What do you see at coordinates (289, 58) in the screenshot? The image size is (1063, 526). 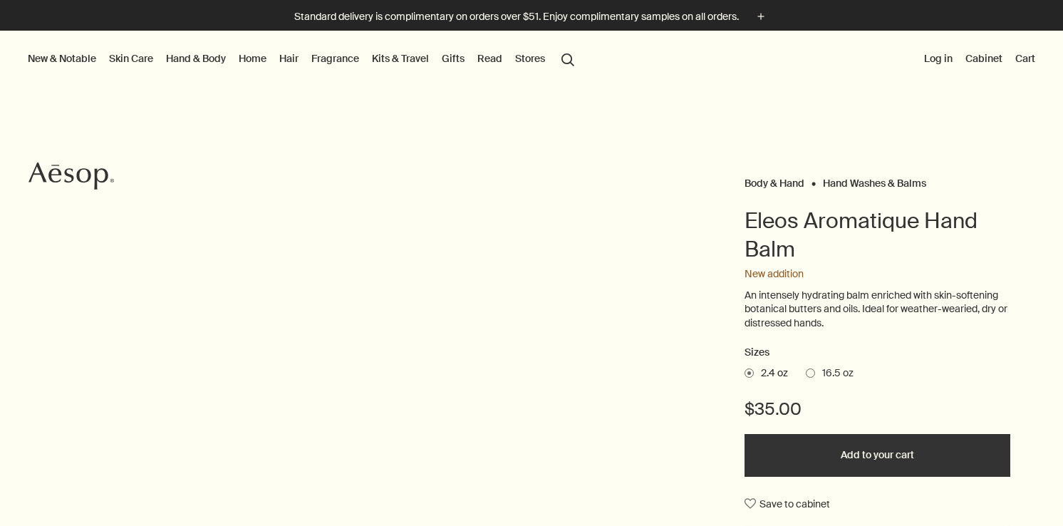 I see `a: Hair` at bounding box center [289, 58].